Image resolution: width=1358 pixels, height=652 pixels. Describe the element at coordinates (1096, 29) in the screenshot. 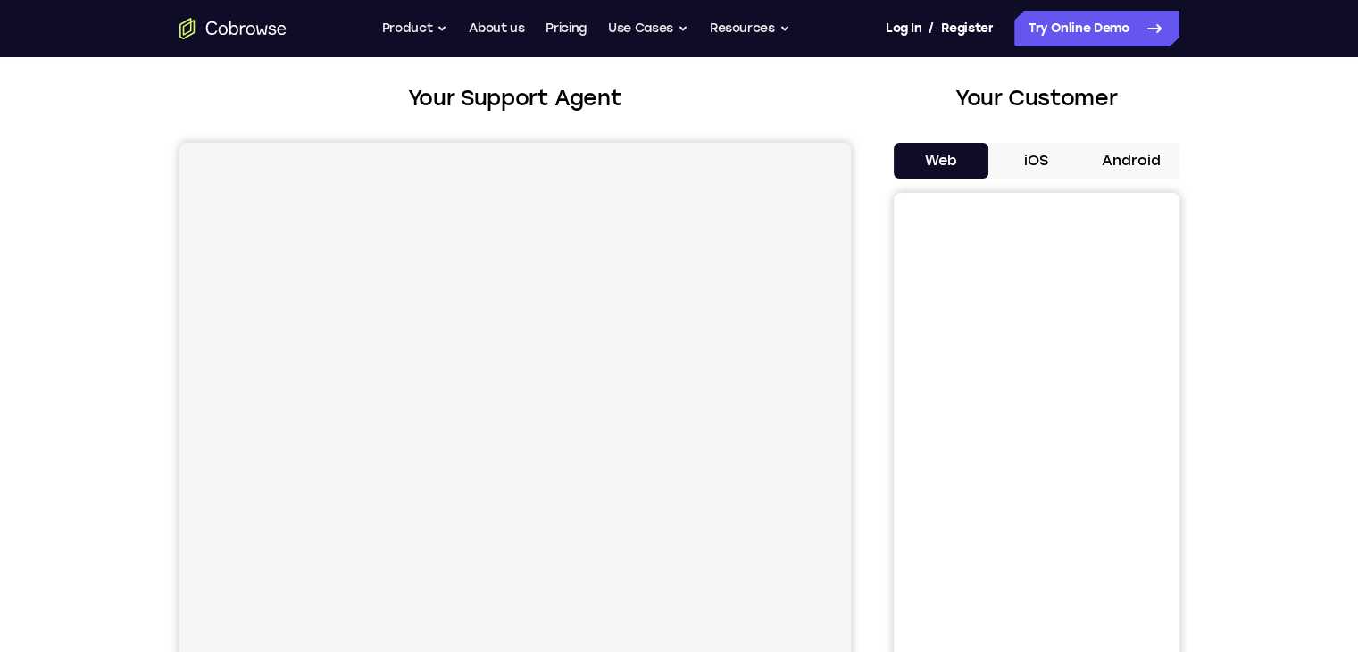

I see `a: Try Online Demo` at that location.